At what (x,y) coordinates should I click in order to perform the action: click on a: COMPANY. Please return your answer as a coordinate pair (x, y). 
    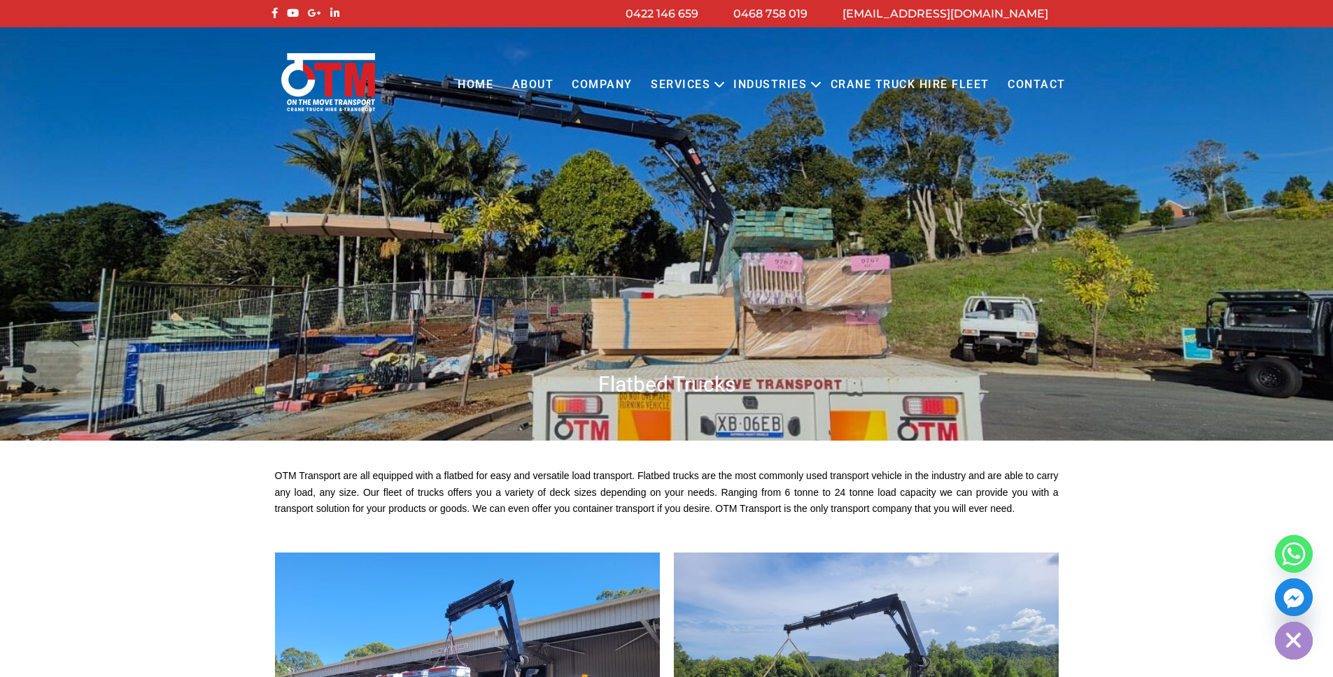
    Looking at the image, I should click on (602, 85).